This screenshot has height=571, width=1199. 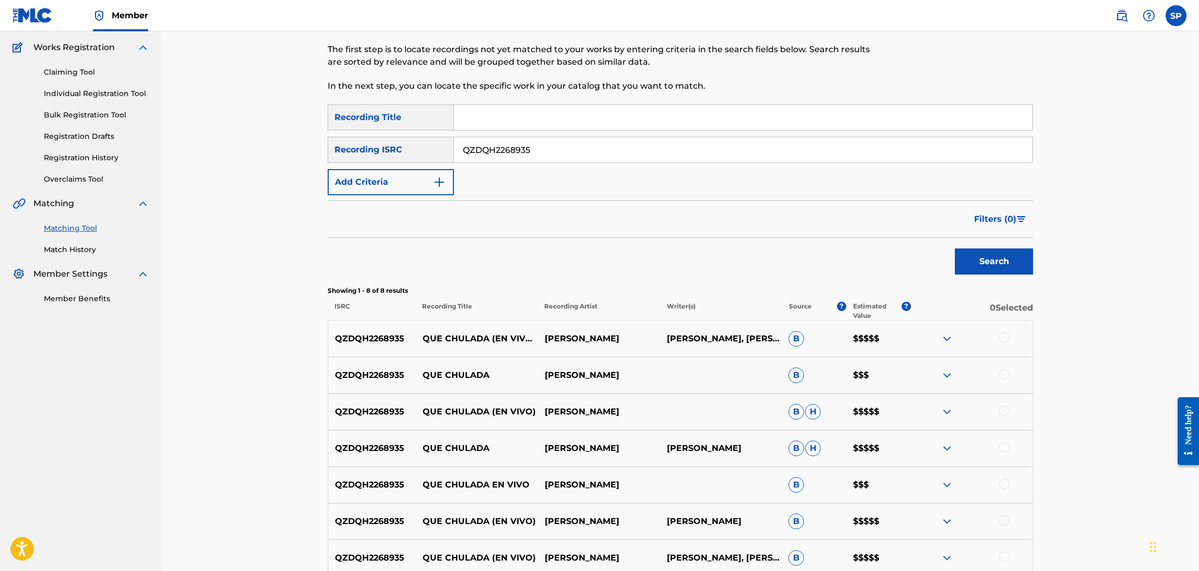 What do you see at coordinates (1176, 16) in the screenshot?
I see `div: User Menu` at bounding box center [1176, 16].